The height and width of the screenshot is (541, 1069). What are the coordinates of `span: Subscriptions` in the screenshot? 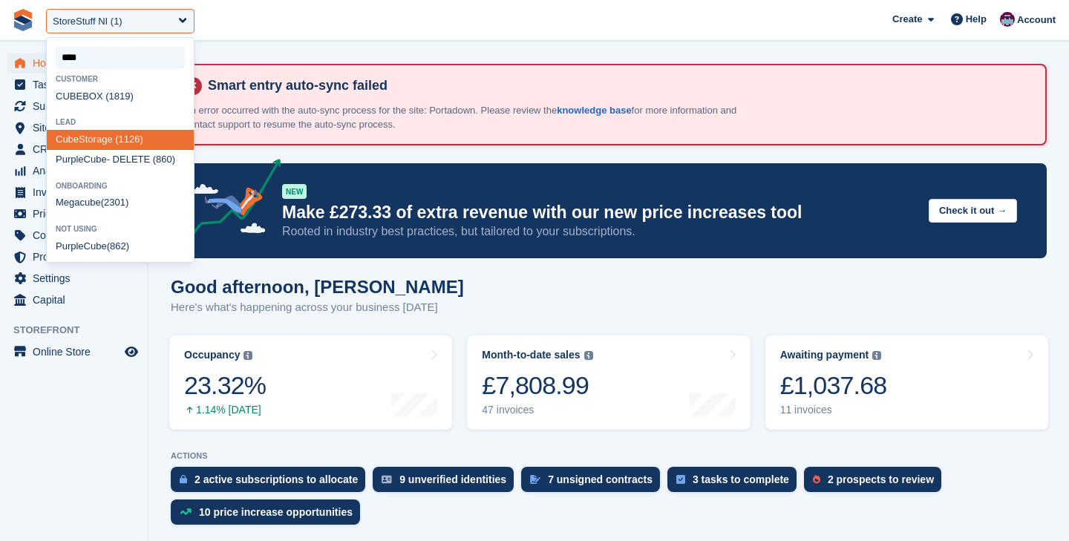 It's located at (77, 106).